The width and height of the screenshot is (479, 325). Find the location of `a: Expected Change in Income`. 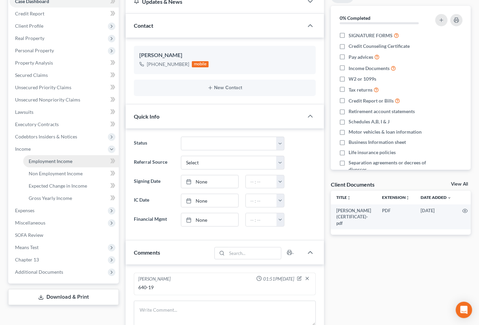

a: Expected Change in Income is located at coordinates (71, 186).